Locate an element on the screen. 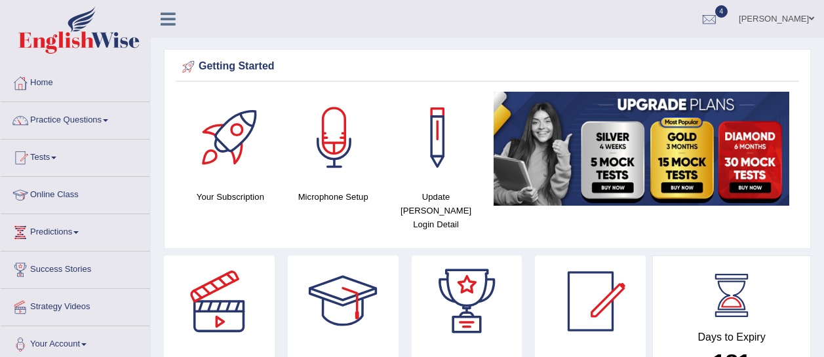  span: 4 is located at coordinates (722, 11).